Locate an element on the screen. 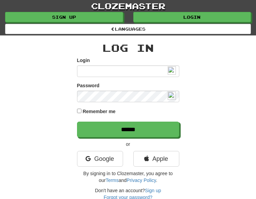 This screenshot has width=256, height=199. a: Terms is located at coordinates (112, 180).